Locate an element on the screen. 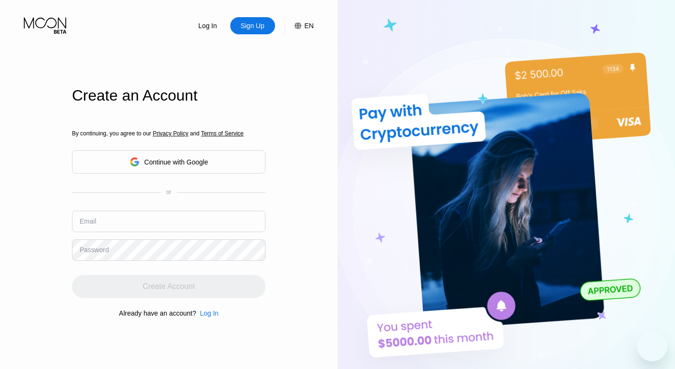  div: Already have an account? is located at coordinates (158, 313).